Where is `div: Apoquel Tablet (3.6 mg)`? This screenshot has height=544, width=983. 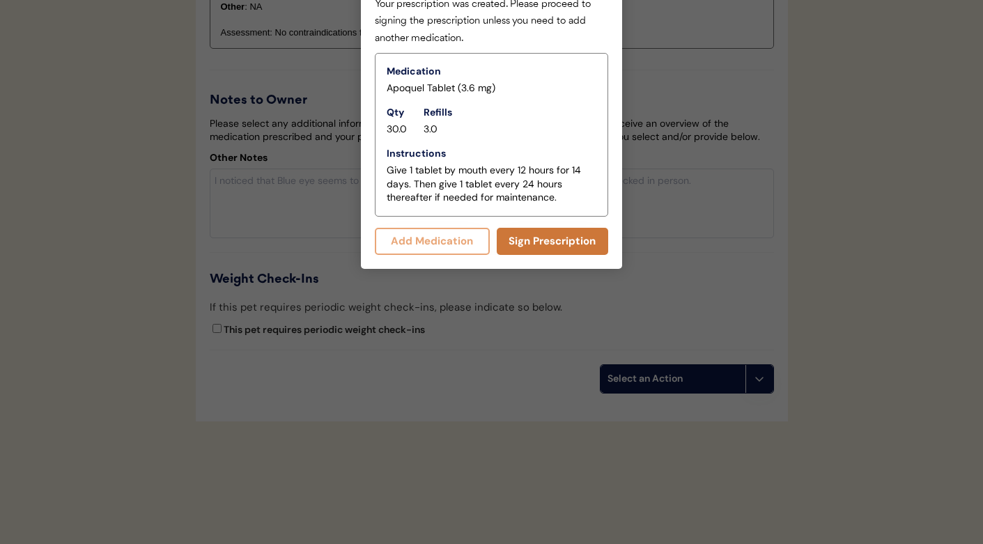 div: Apoquel Tablet (3.6 mg) is located at coordinates (441, 88).